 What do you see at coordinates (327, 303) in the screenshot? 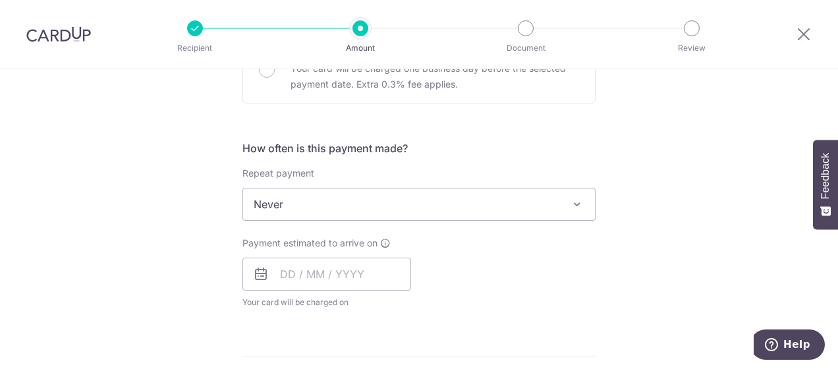
I see `span: Your card will be charged on` at bounding box center [327, 303].